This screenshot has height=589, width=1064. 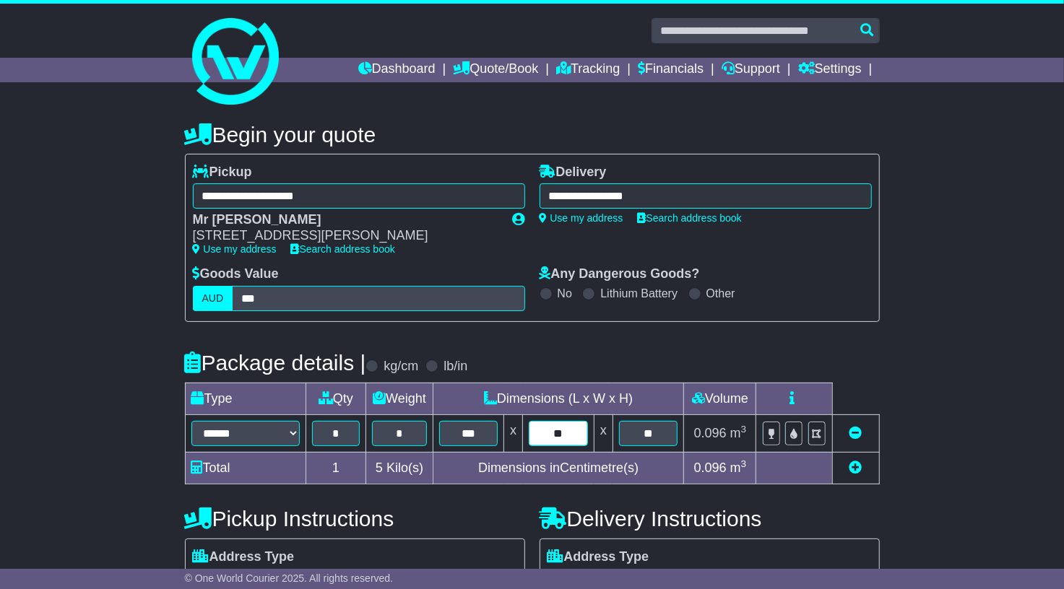 I want to click on td: Weight, so click(x=399, y=399).